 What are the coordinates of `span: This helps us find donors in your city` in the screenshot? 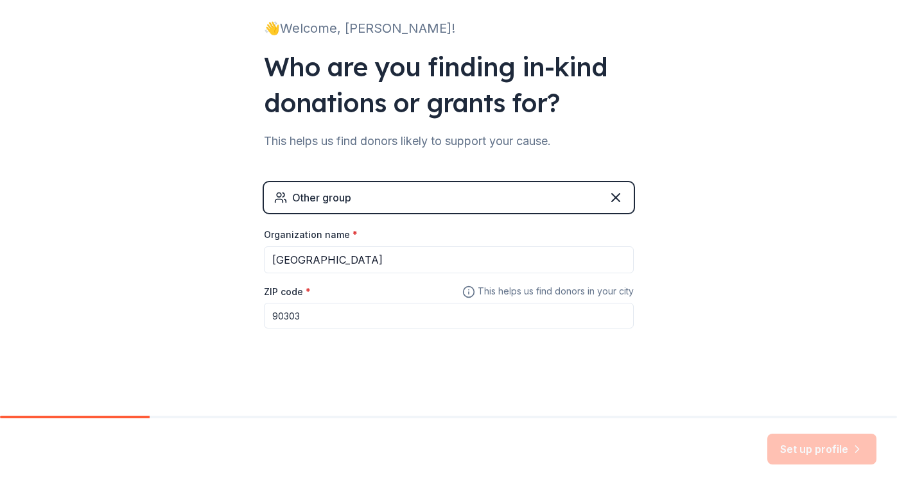 It's located at (548, 291).